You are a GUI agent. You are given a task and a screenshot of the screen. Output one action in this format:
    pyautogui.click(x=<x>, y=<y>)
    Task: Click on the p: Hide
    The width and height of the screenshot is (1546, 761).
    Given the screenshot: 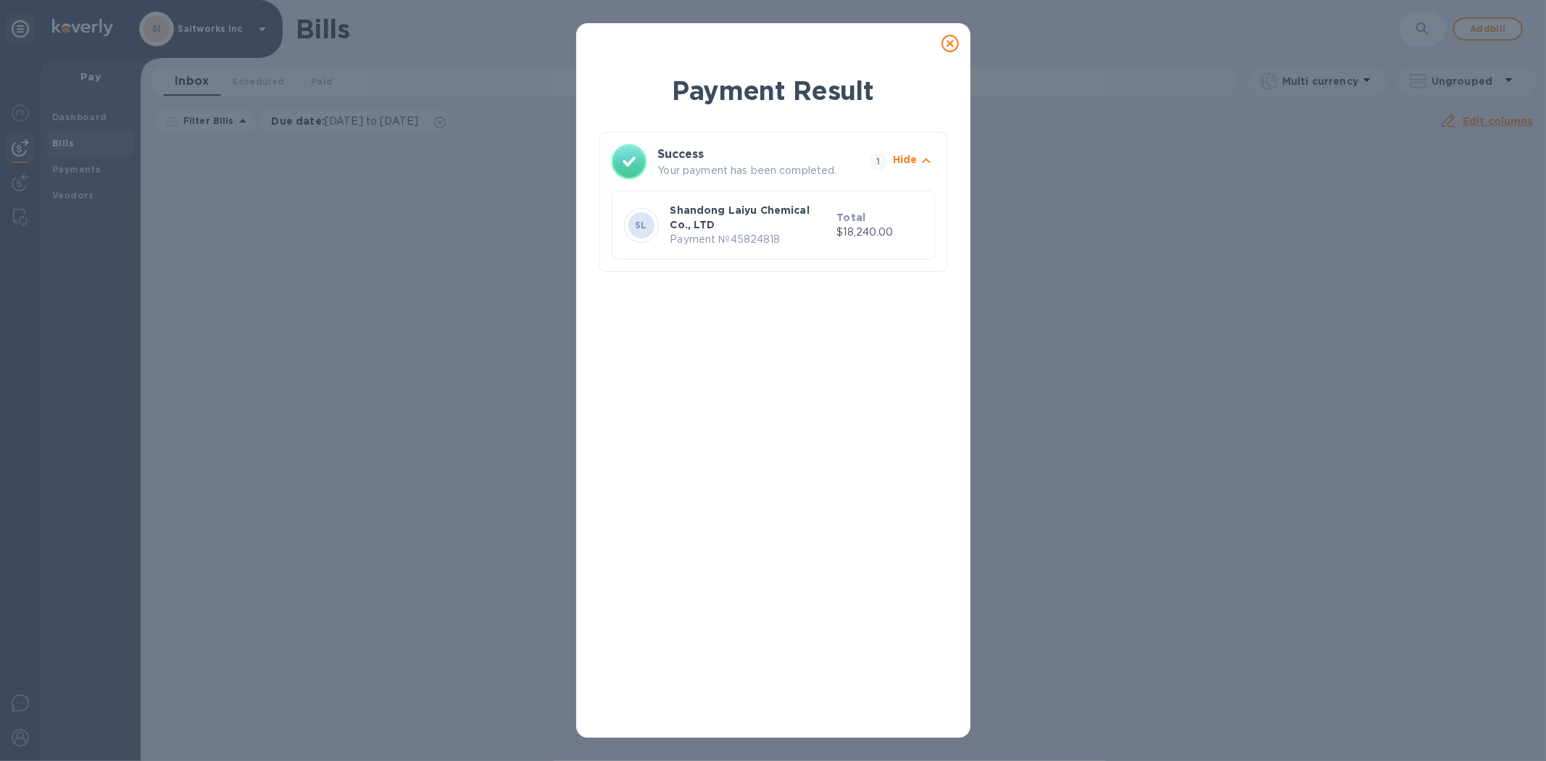 What is the action you would take?
    pyautogui.click(x=906, y=160)
    